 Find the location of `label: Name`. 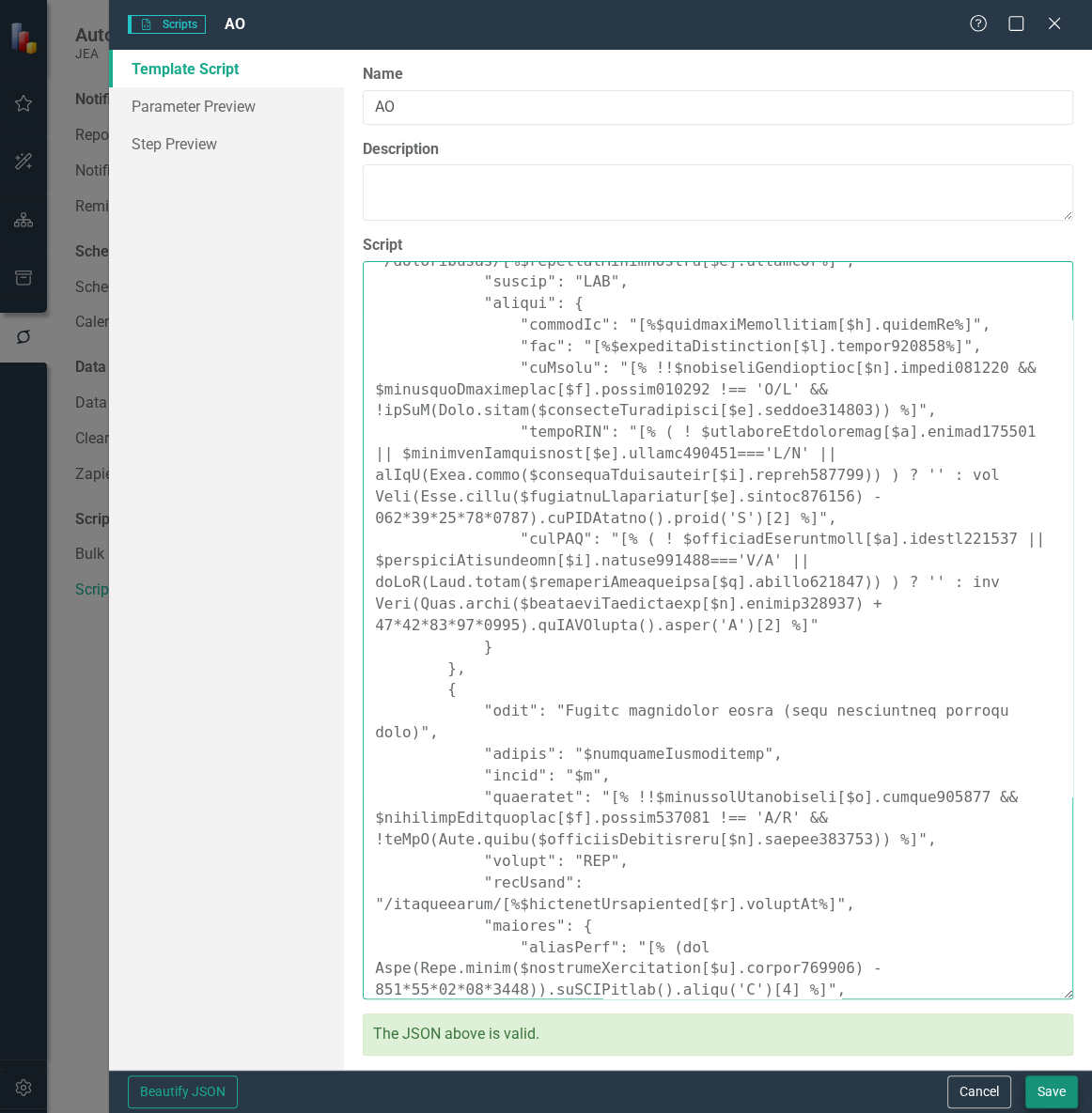

label: Name is located at coordinates (718, 74).